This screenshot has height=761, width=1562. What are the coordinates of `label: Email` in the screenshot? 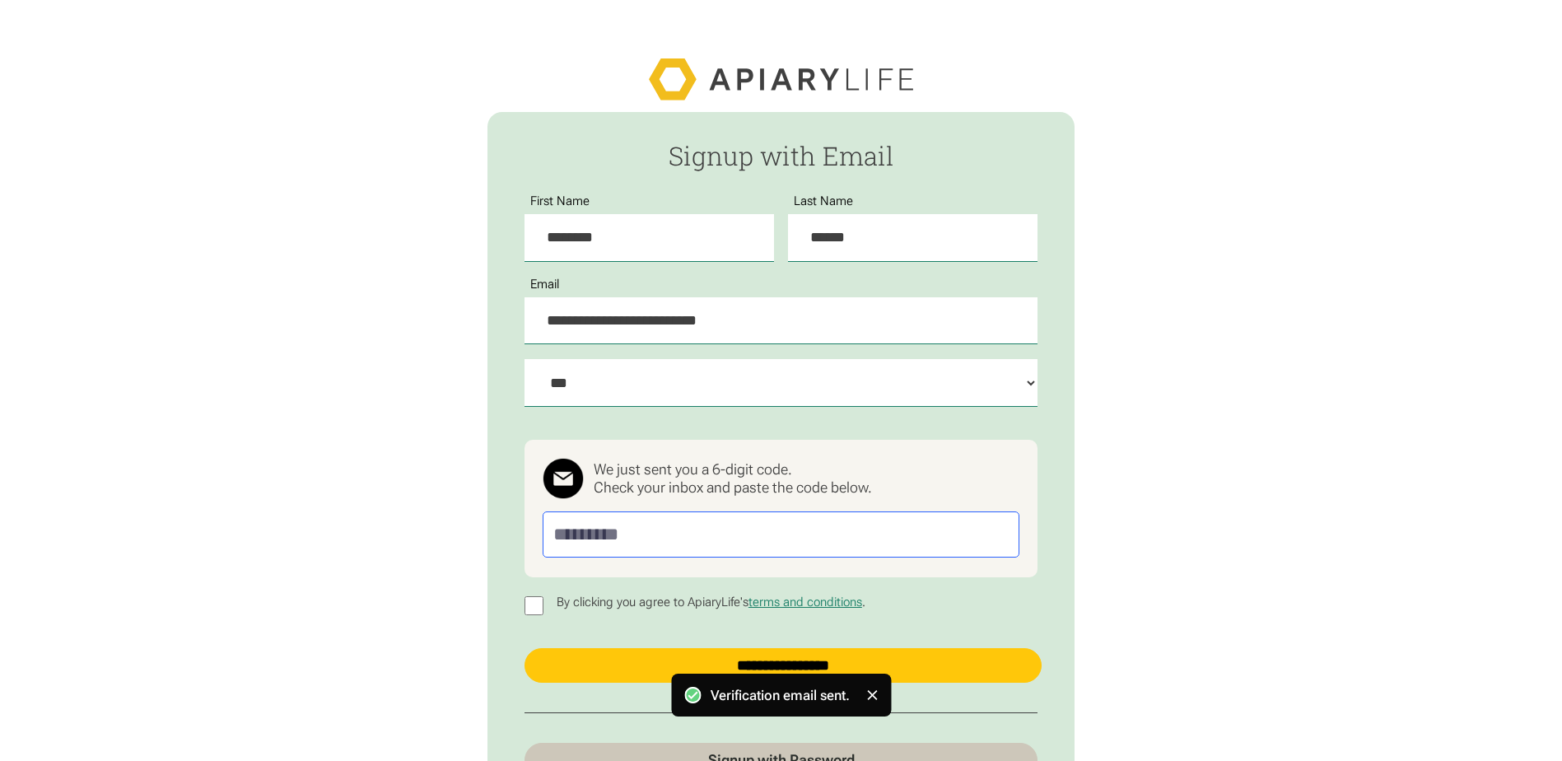 It's located at (544, 284).